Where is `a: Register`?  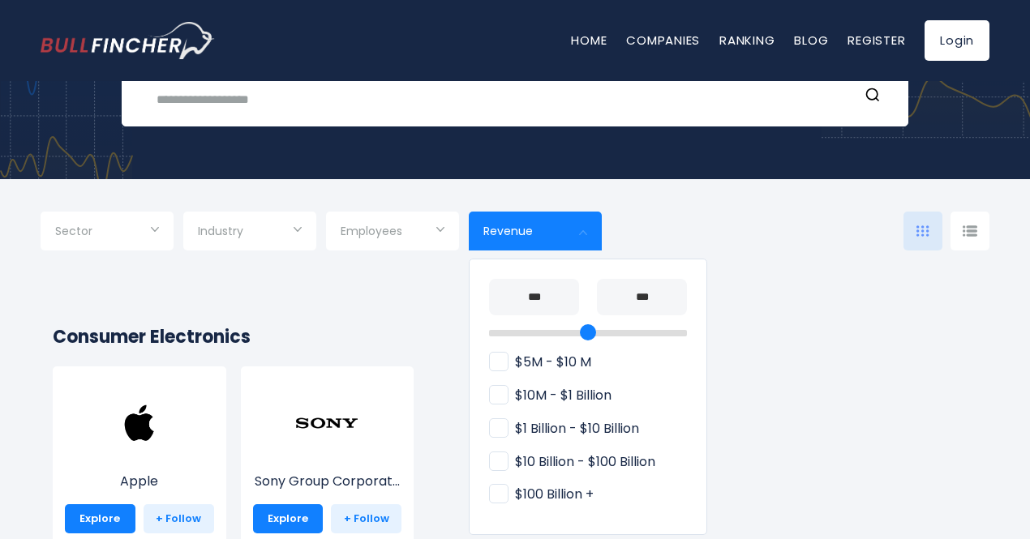
a: Register is located at coordinates (876, 40).